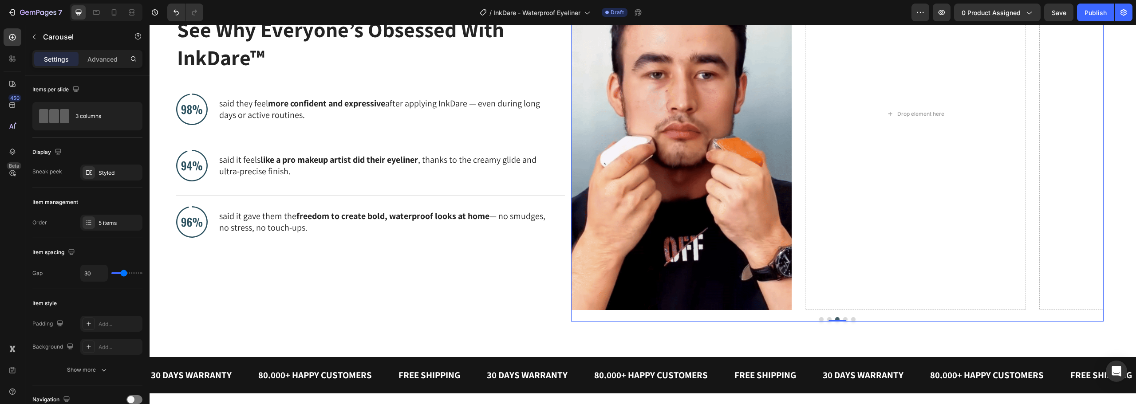 This screenshot has height=404, width=1136. I want to click on strong: like a pro makeup artist did their eyeliner, so click(190, 135).